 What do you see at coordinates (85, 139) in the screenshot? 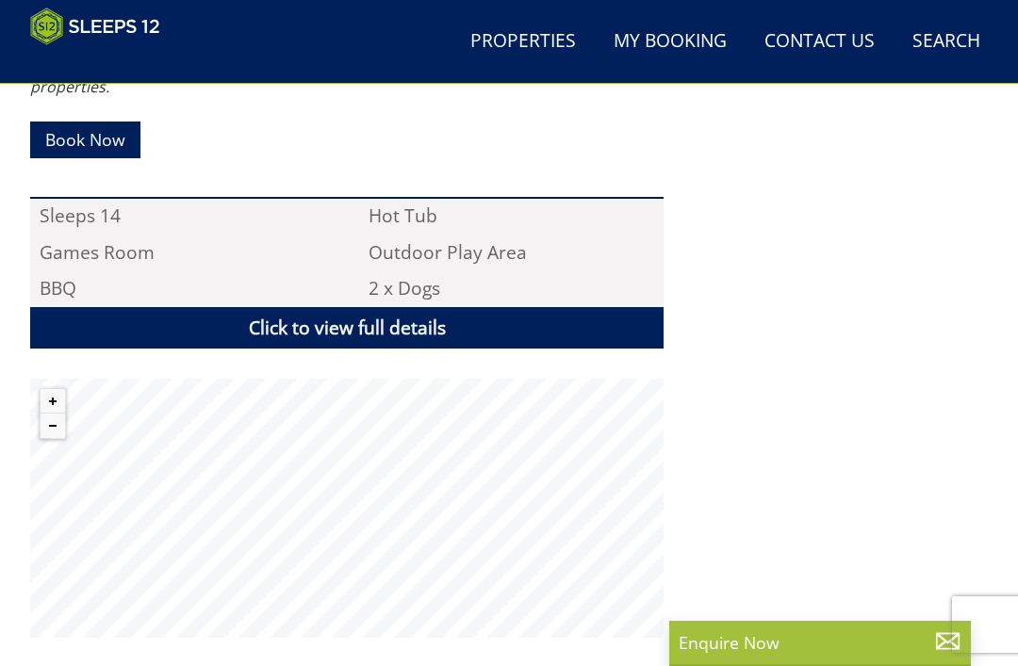
I see `a: Book Now` at bounding box center [85, 139].